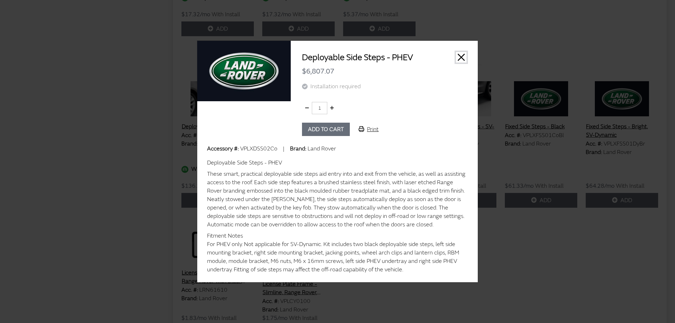 The height and width of the screenshot is (323, 675). I want to click on img: Image for Deployable Side Steps - PHEV, so click(244, 71).